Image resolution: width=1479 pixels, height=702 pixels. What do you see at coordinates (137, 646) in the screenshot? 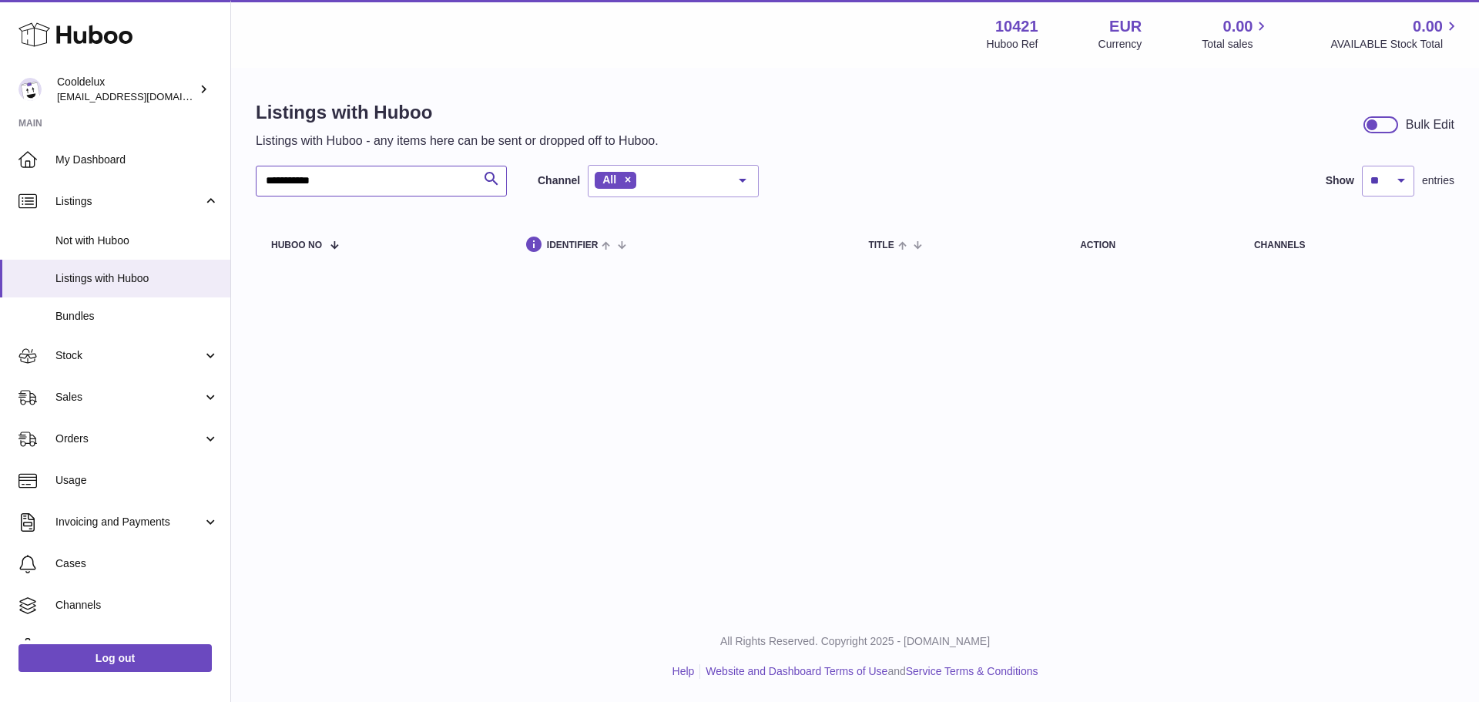
I see `span: Settings` at bounding box center [137, 646].